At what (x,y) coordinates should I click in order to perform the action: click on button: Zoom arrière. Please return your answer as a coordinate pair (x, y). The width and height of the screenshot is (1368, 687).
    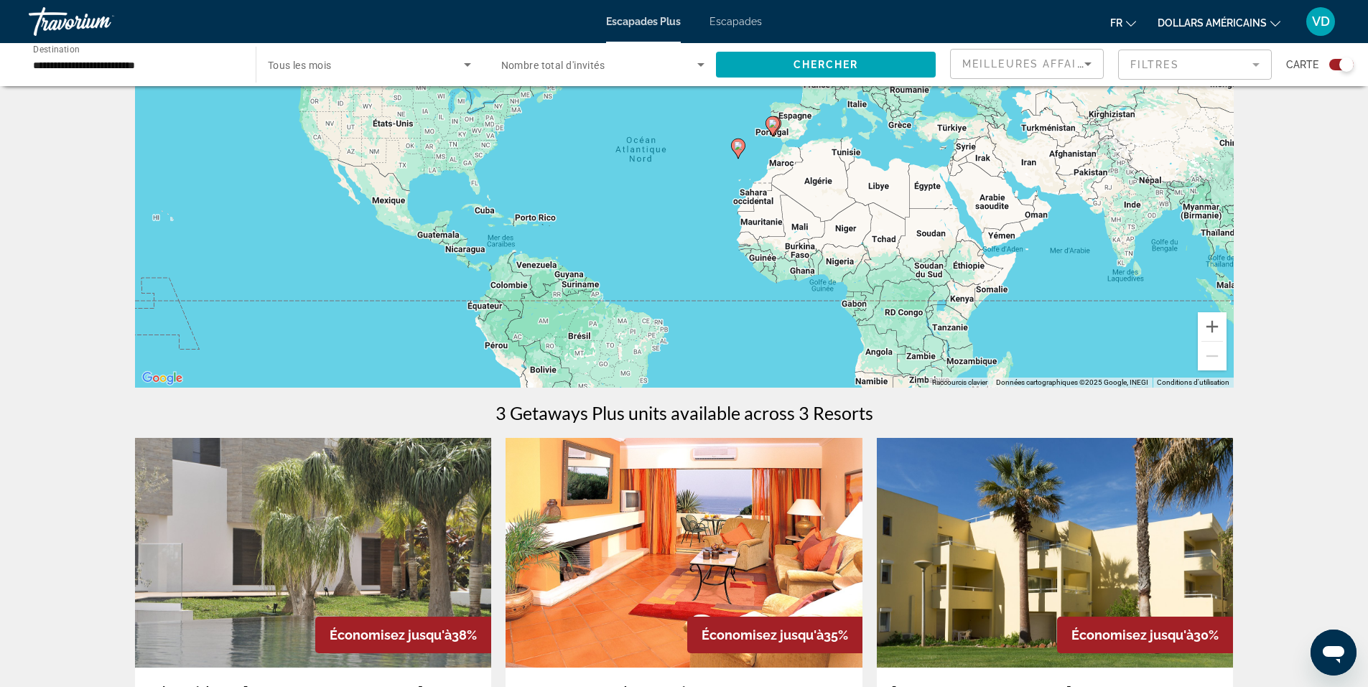
    Looking at the image, I should click on (1212, 356).